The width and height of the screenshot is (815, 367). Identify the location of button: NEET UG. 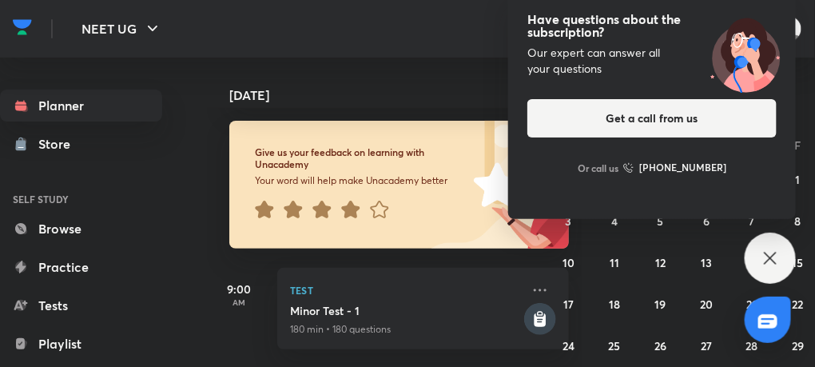
(122, 29).